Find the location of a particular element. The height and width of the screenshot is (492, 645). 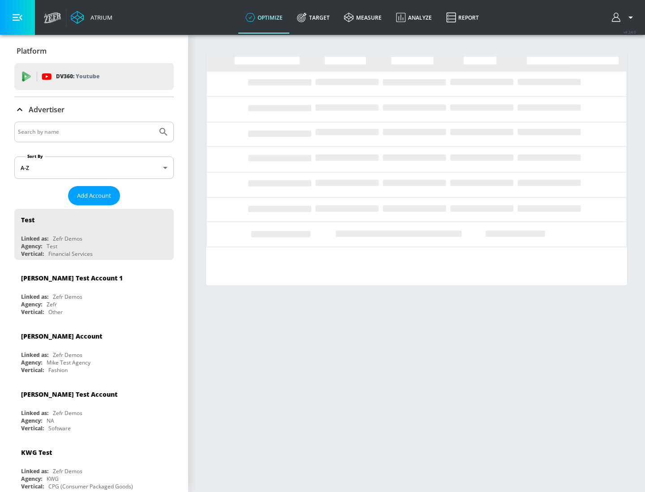

span: Add Account is located at coordinates (94, 196).